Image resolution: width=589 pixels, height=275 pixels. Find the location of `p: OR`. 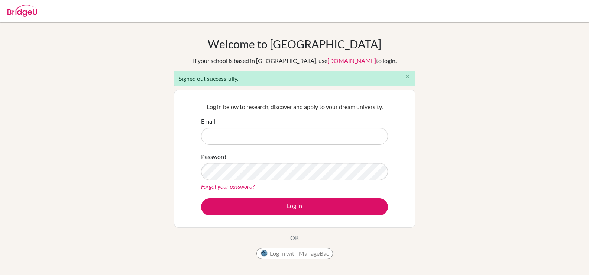

p: OR is located at coordinates (294, 238).